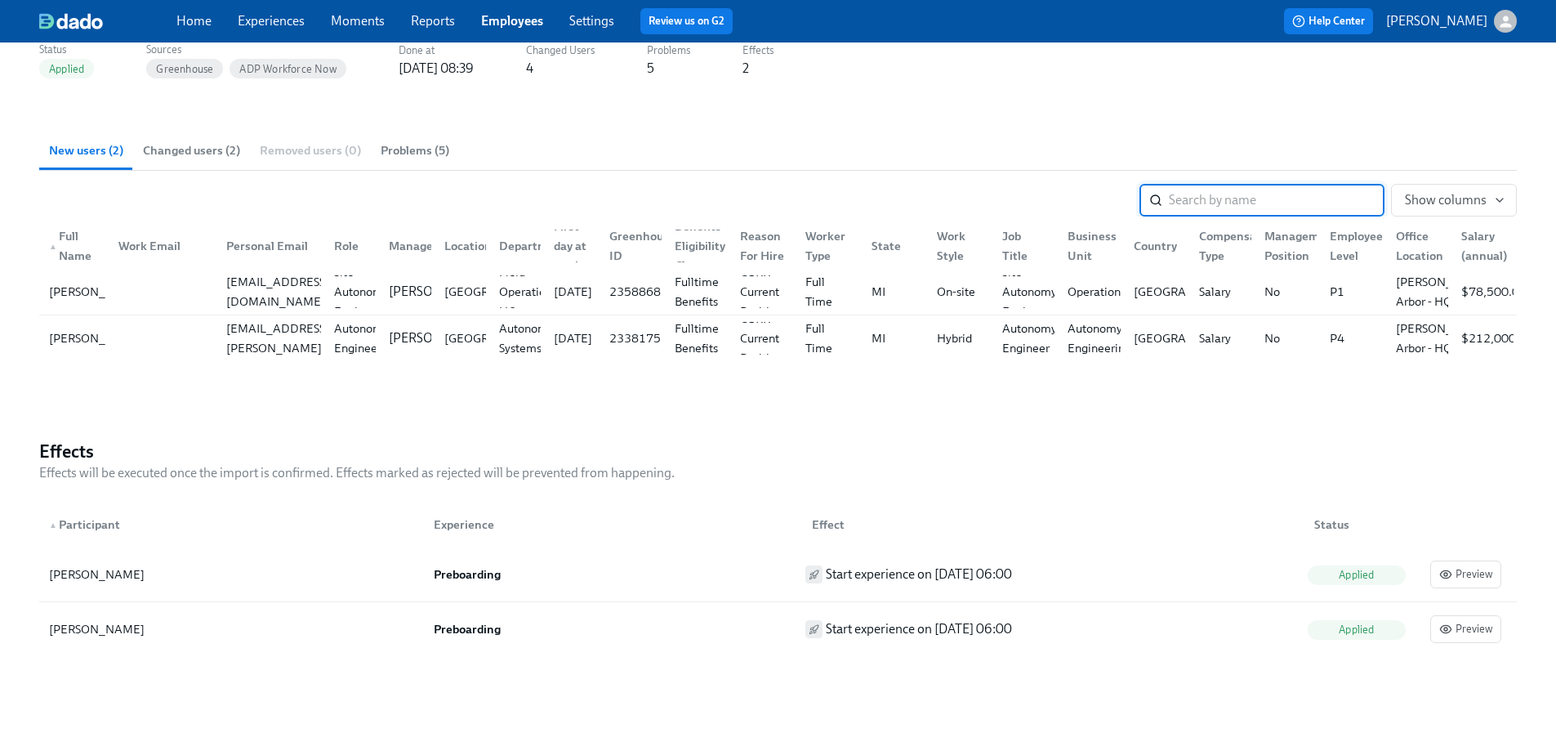 This screenshot has width=1556, height=751. What do you see at coordinates (71, 21) in the screenshot?
I see `img: dado` at bounding box center [71, 21].